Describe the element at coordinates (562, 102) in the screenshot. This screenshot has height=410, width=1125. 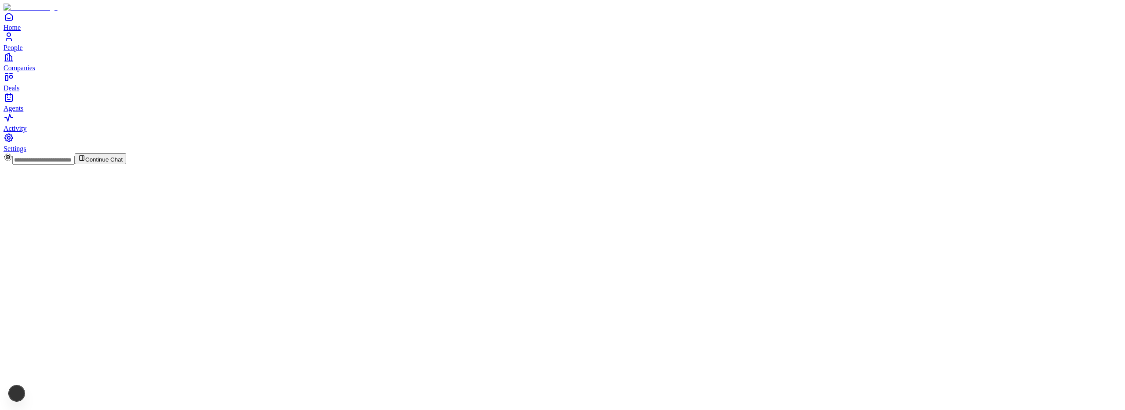
I see `a: Agents` at that location.